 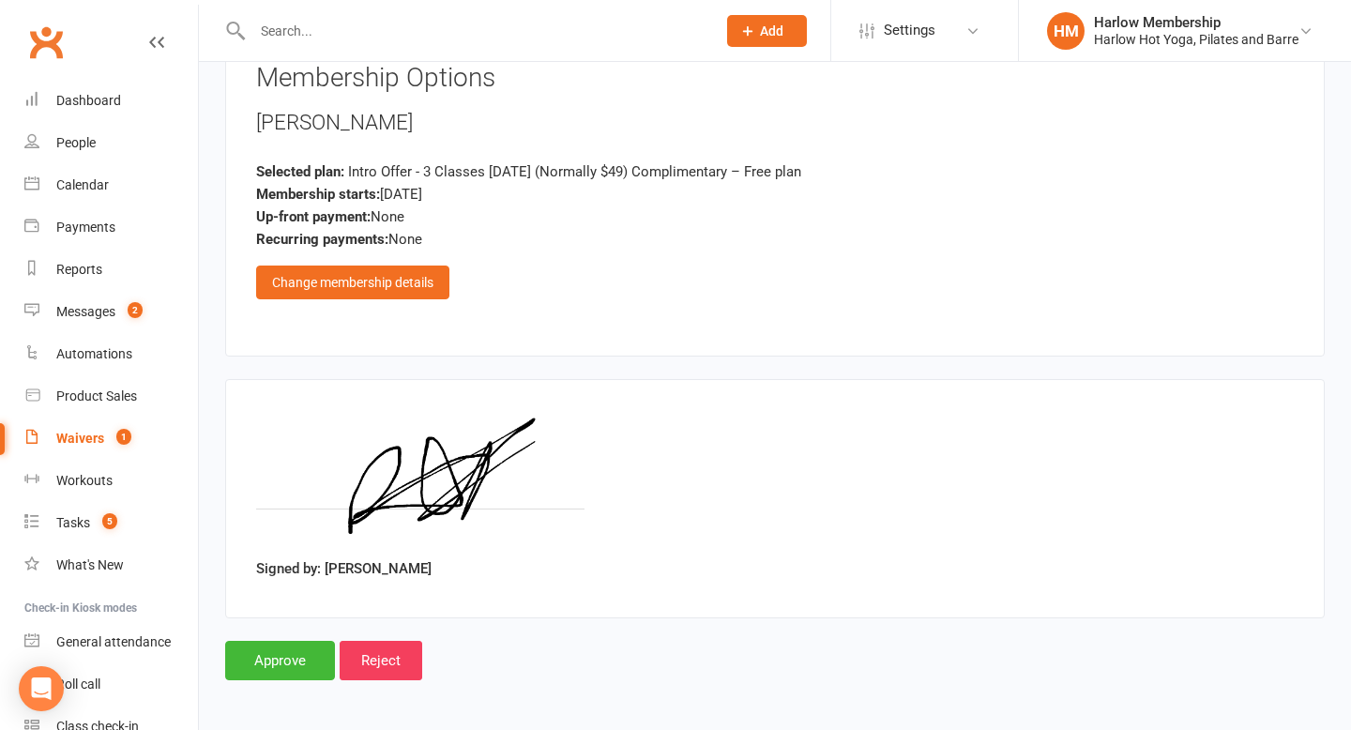 What do you see at coordinates (322, 239) in the screenshot?
I see `strong: Recurring payments:` at bounding box center [322, 239].